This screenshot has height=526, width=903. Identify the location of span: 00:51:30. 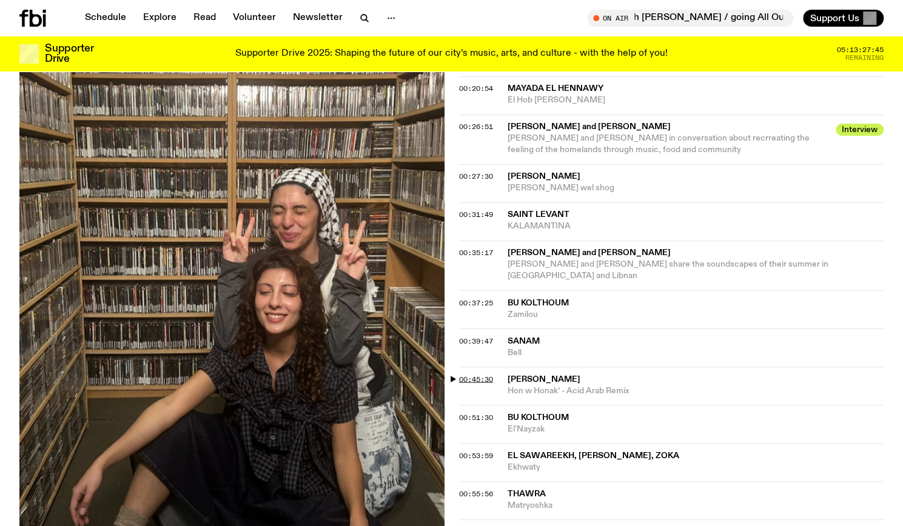
(476, 417).